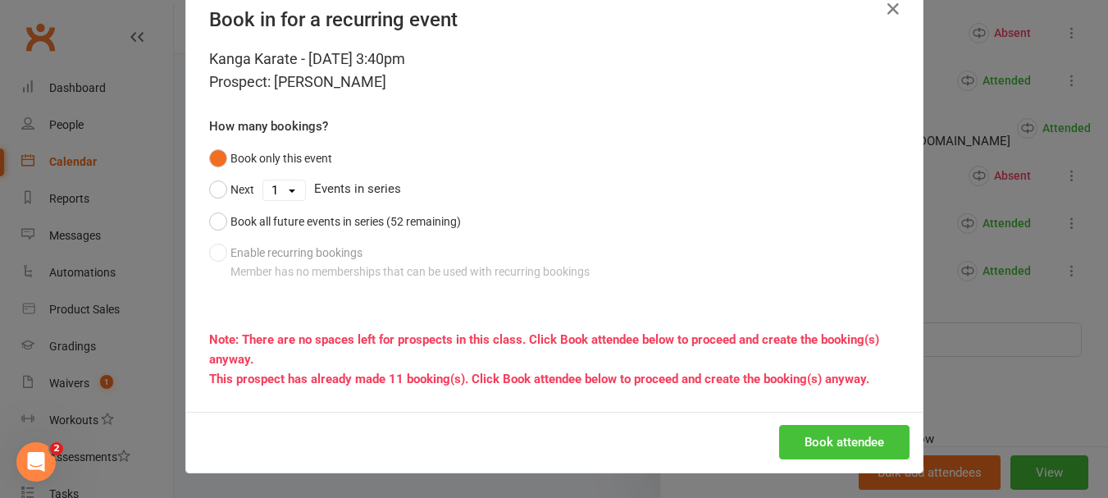  I want to click on div: Events in series, so click(554, 189).